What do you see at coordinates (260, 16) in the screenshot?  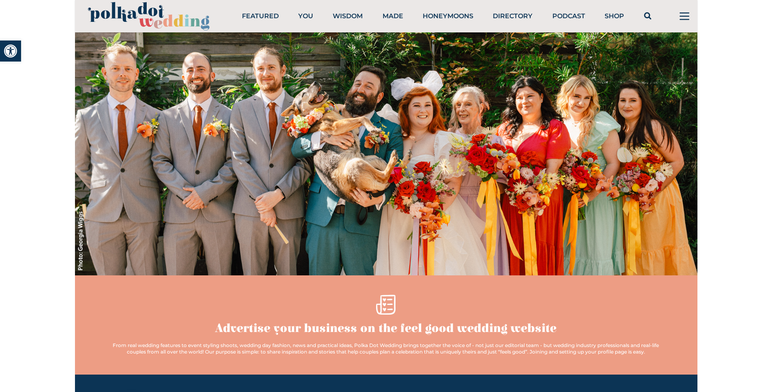 I see `a: Featured` at bounding box center [260, 16].